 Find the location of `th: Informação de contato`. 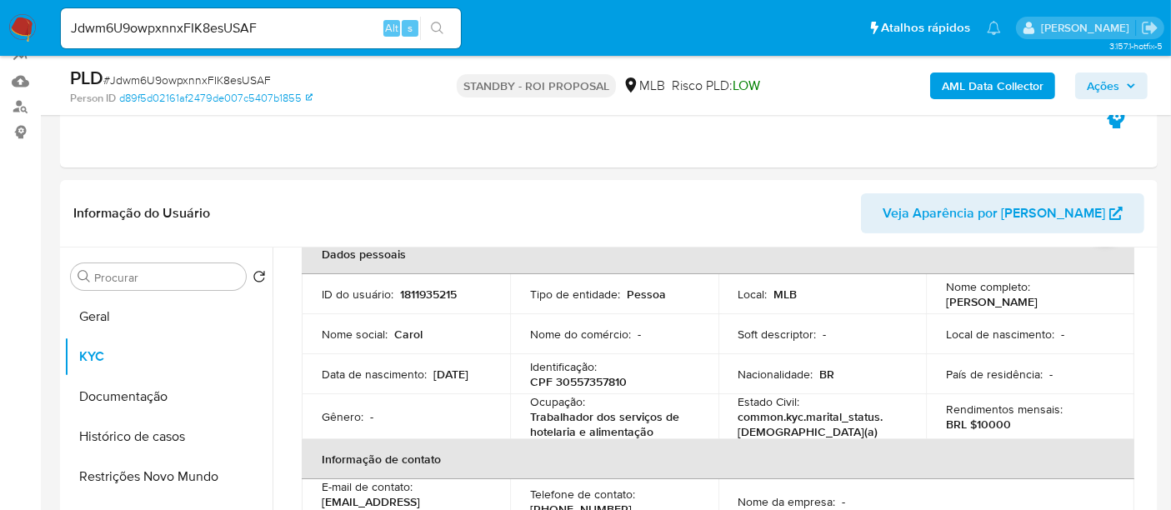

th: Informação de contato is located at coordinates (717, 459).